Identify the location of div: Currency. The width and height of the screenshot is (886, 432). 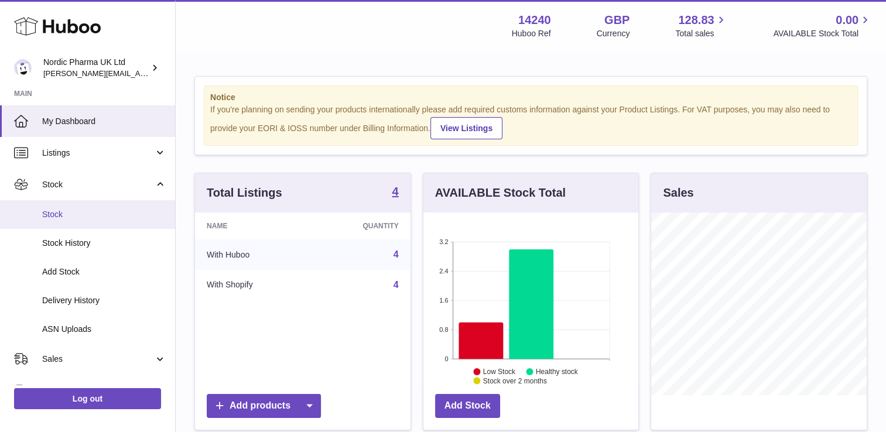
(613, 33).